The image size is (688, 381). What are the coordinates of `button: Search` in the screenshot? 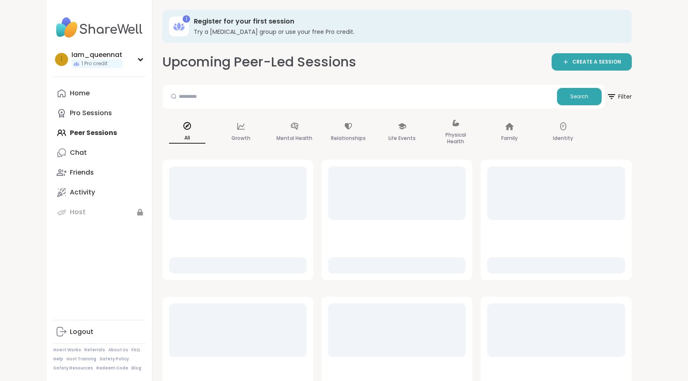 It's located at (579, 97).